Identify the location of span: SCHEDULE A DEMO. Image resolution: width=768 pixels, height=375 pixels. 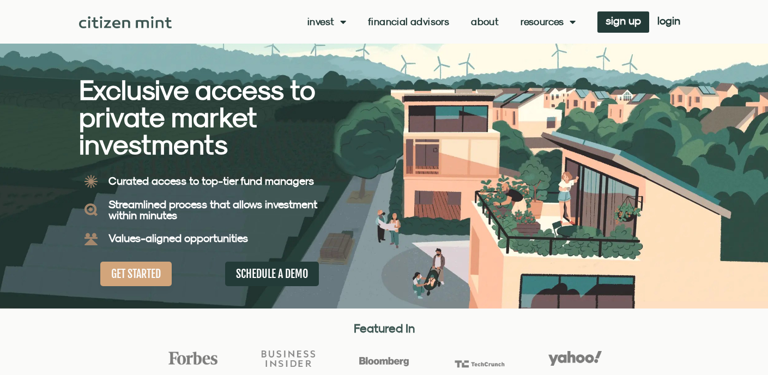
(272, 274).